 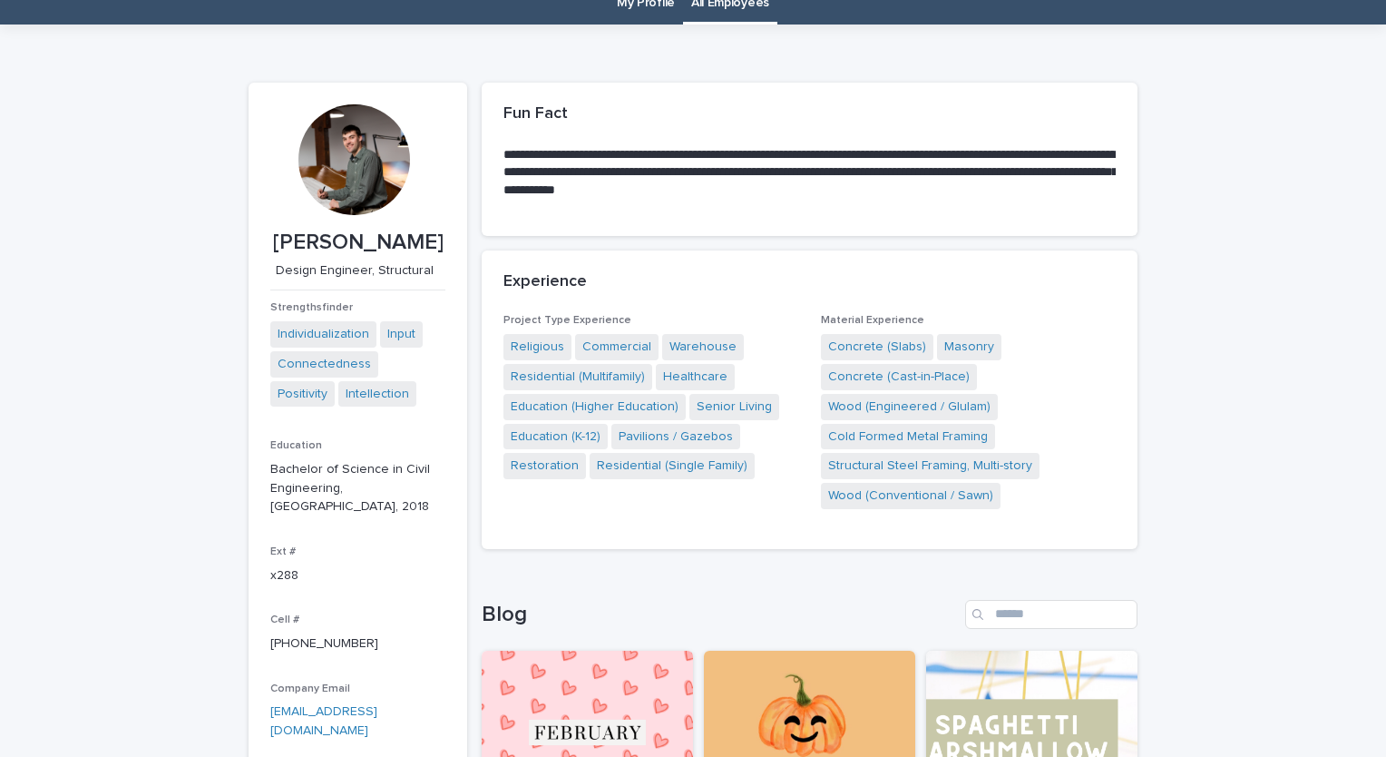 What do you see at coordinates (617, 347) in the screenshot?
I see `a: Commercial` at bounding box center [617, 347].